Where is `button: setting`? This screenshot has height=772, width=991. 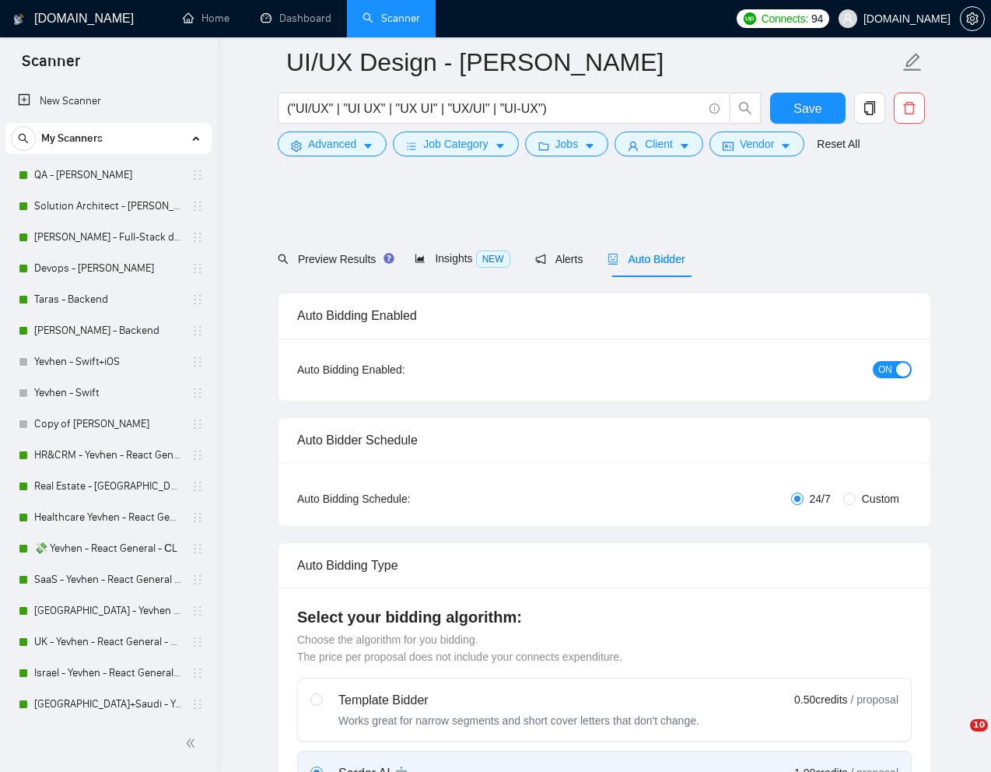 button: setting is located at coordinates (973, 19).